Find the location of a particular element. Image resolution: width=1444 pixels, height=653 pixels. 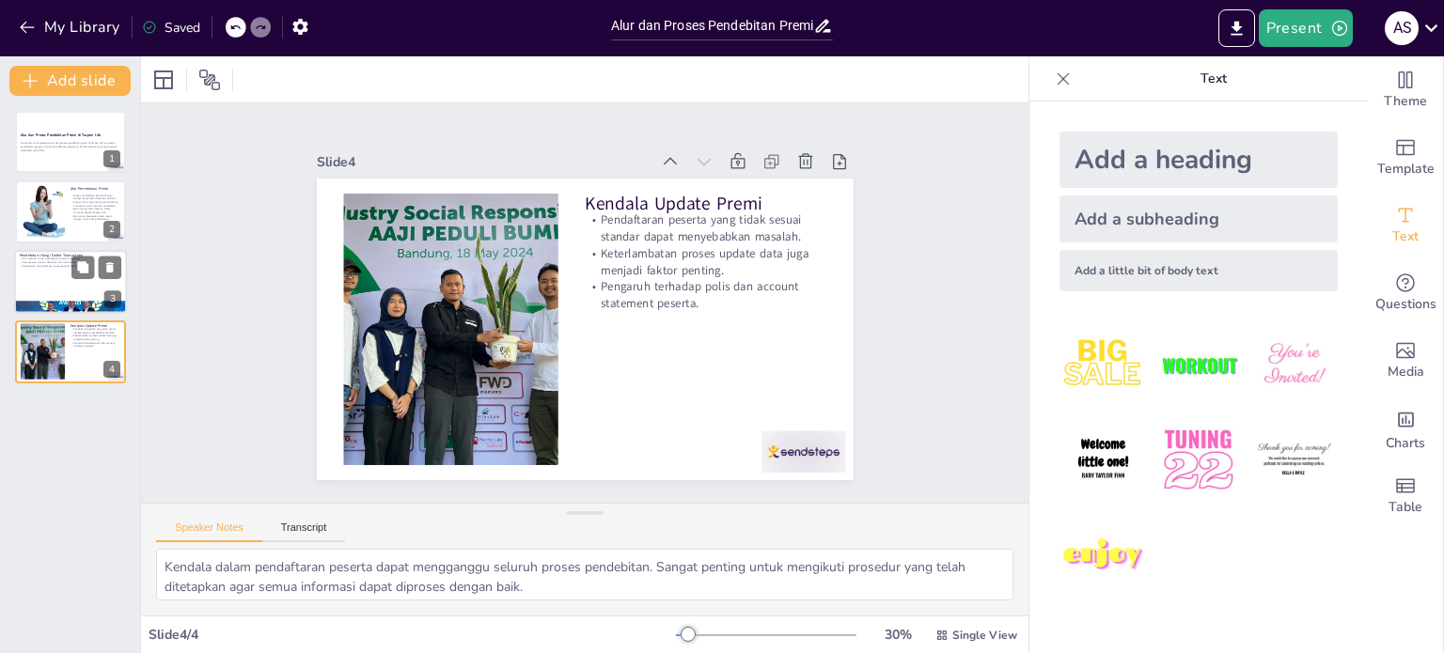

div: Add text boxes is located at coordinates (1405, 226).